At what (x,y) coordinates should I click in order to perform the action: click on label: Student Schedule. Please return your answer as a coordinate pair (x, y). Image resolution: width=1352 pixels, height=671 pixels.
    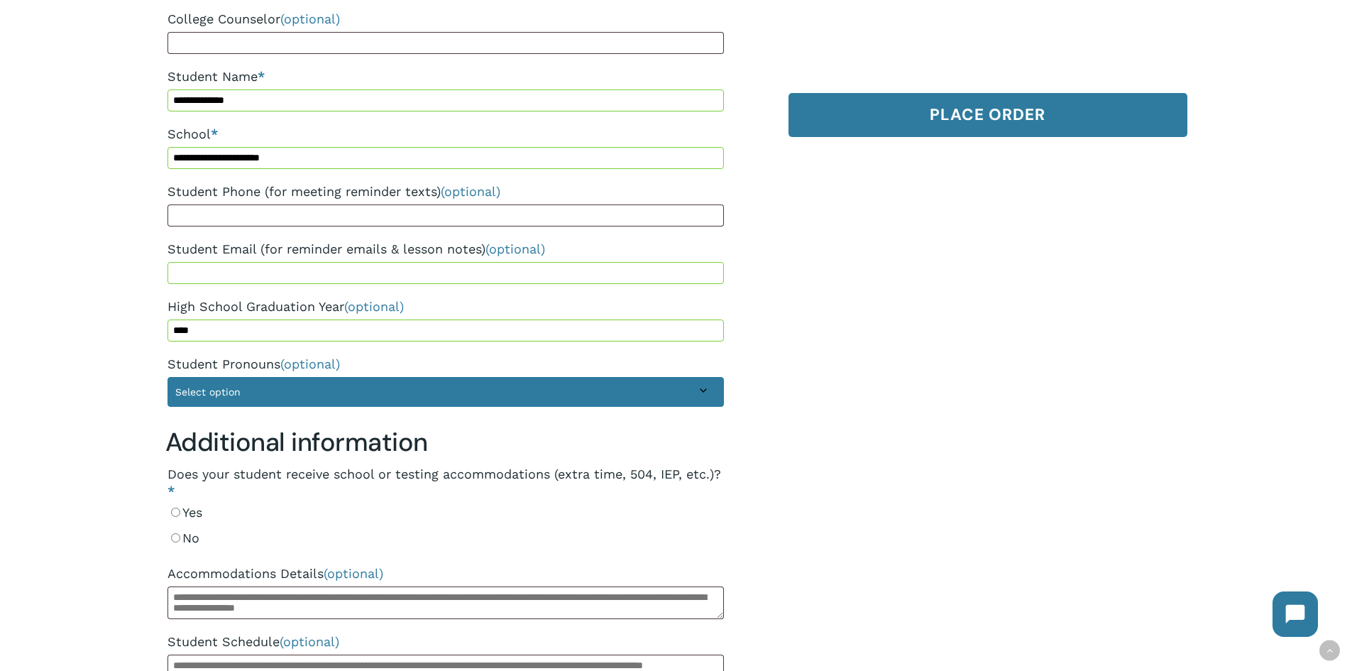
    Looking at the image, I should click on (446, 642).